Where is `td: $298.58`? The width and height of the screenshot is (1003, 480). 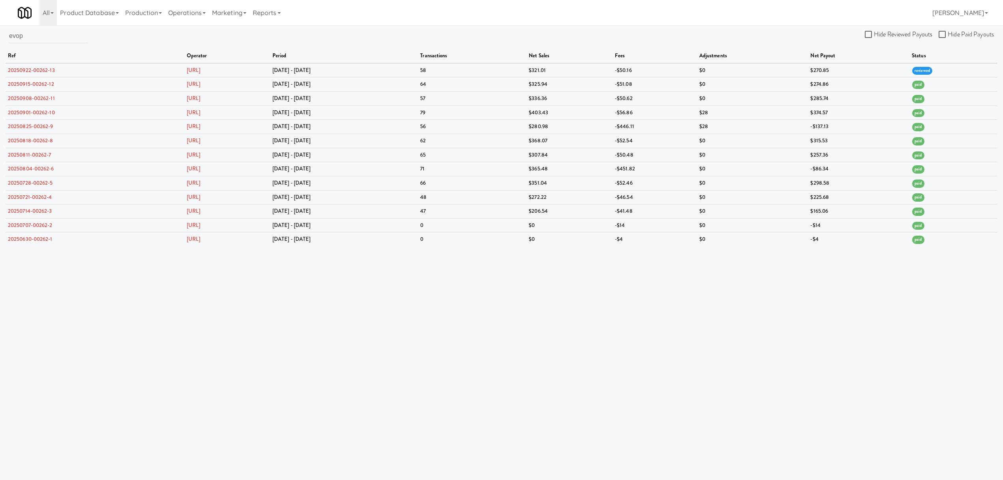 td: $298.58 is located at coordinates (859, 183).